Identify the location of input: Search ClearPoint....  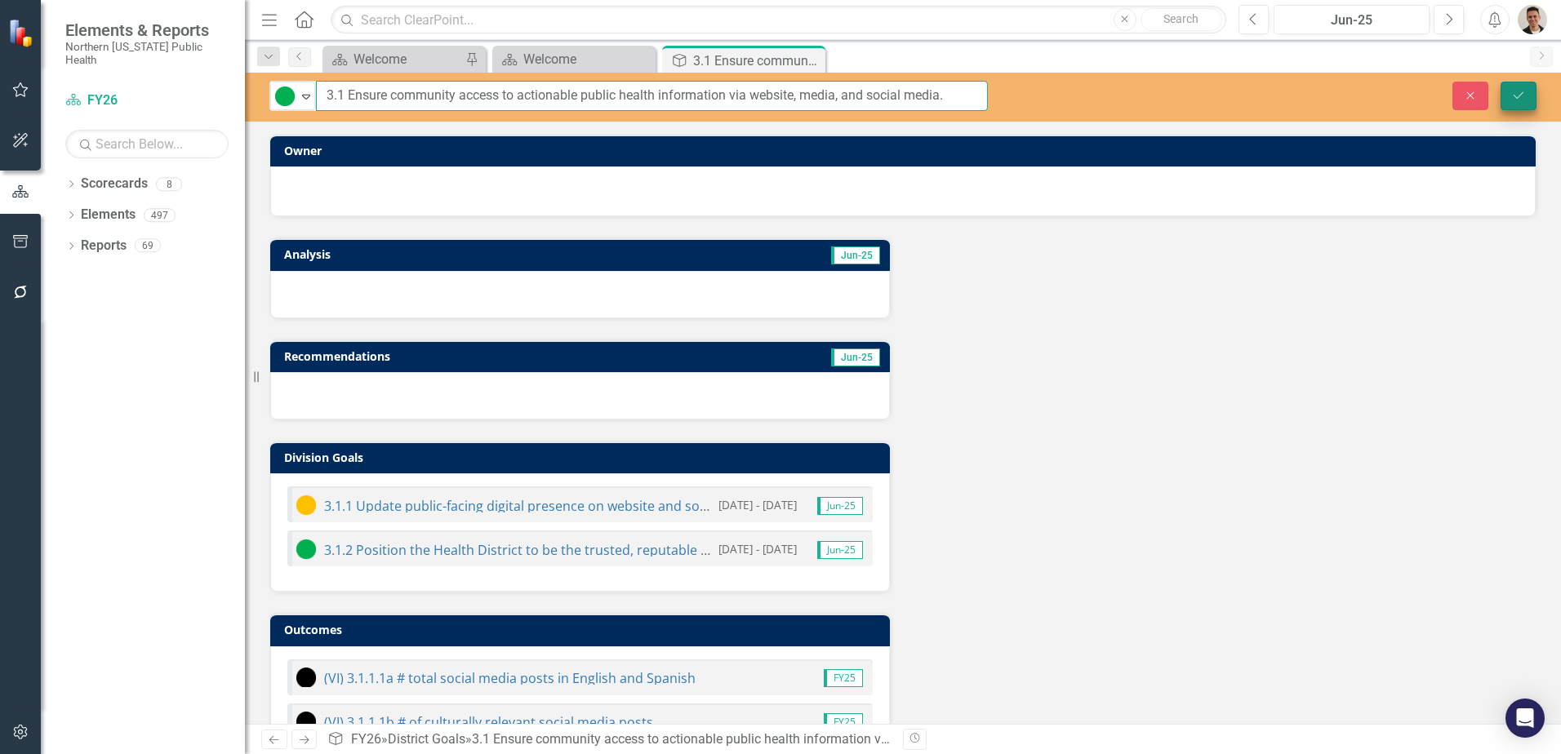
(778, 20).